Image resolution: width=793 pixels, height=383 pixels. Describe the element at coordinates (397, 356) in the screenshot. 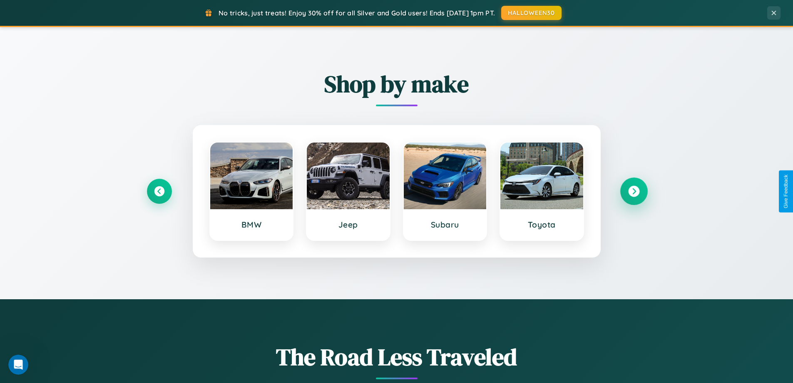

I see `h1: The Road Less Traveled` at that location.